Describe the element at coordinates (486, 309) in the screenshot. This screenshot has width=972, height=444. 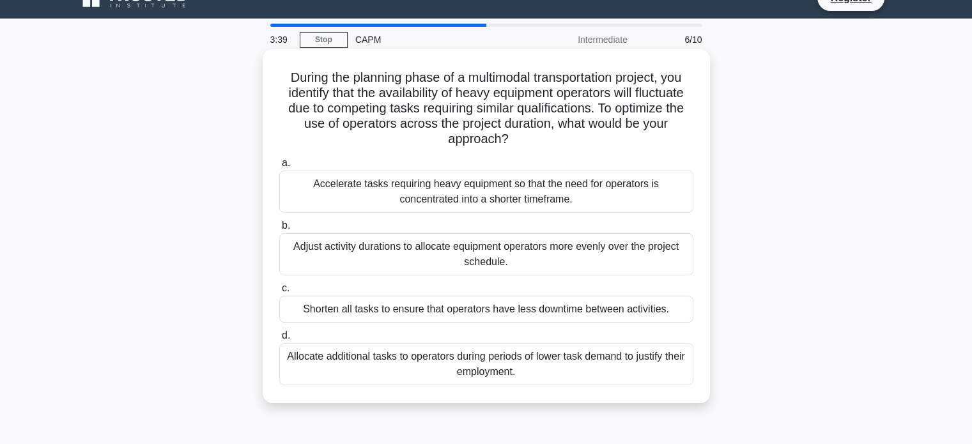
I see `div: Shorten all tasks to ensure that operators have less downtime between activities.` at that location.